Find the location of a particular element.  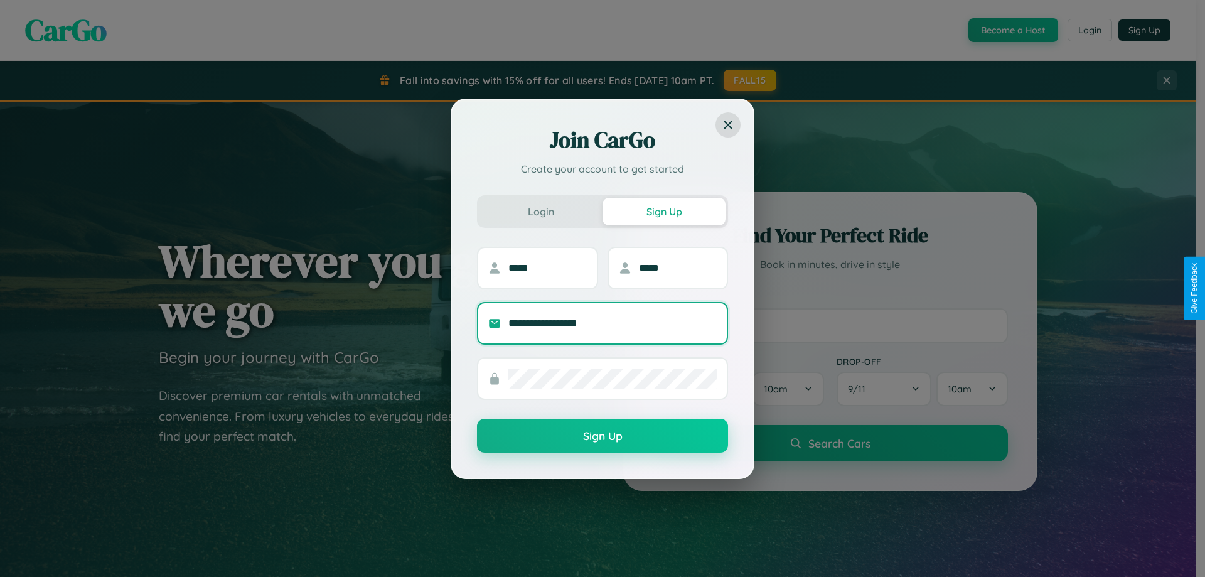

div: Give Feedback is located at coordinates (1194, 288).